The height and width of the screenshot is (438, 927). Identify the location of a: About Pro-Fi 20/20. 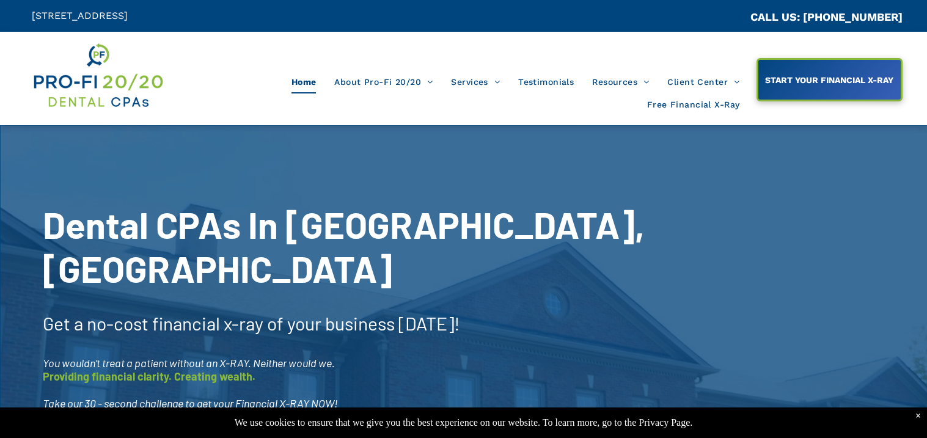
(383, 82).